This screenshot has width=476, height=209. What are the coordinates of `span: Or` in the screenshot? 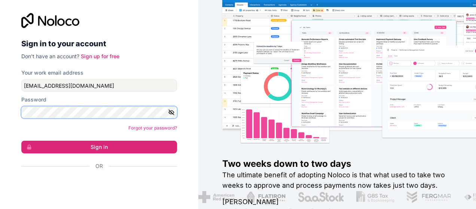 It's located at (99, 166).